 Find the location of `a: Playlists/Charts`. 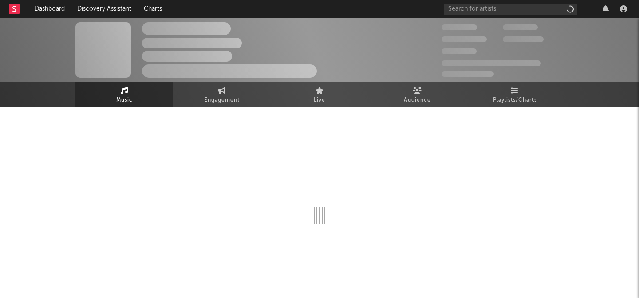

a: Playlists/Charts is located at coordinates (514, 94).